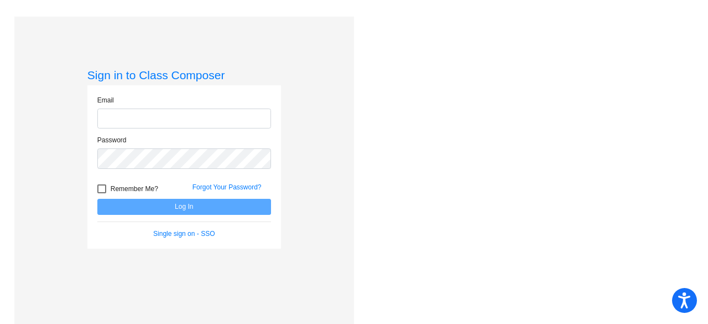  Describe the element at coordinates (184, 206) in the screenshot. I see `button: Log In` at that location.